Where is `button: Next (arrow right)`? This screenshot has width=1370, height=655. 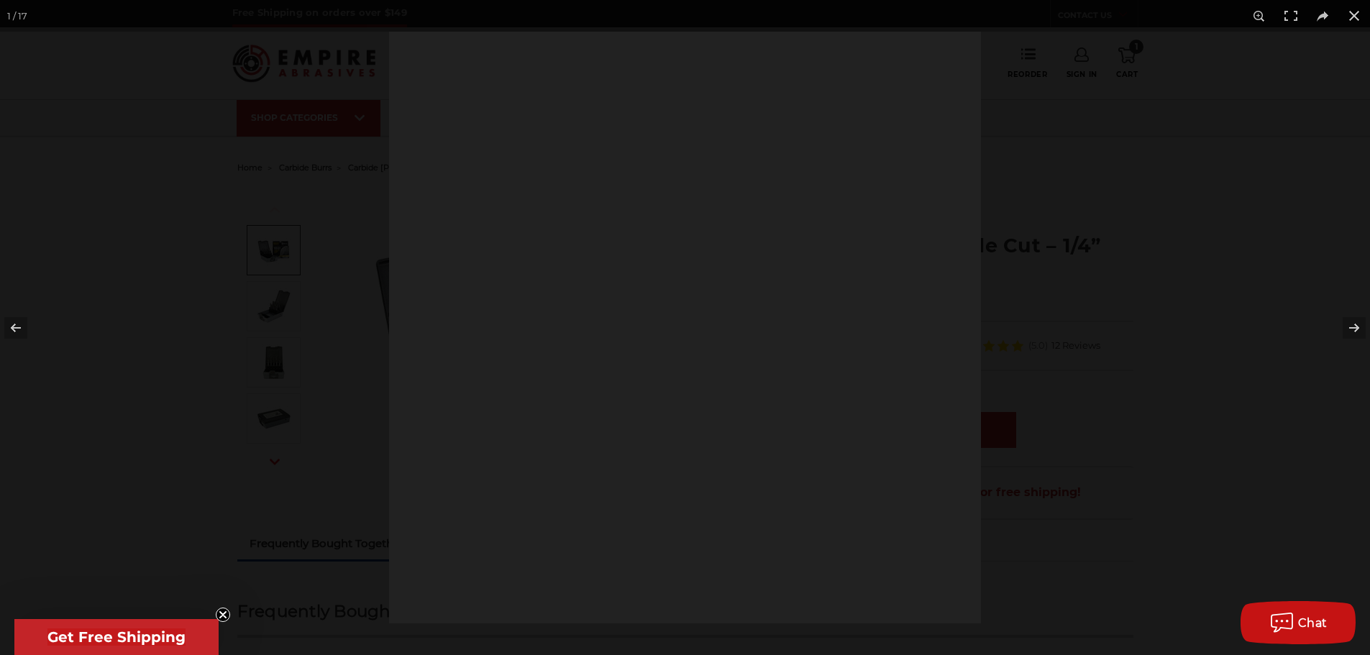 button: Next (arrow right) is located at coordinates (1345, 328).